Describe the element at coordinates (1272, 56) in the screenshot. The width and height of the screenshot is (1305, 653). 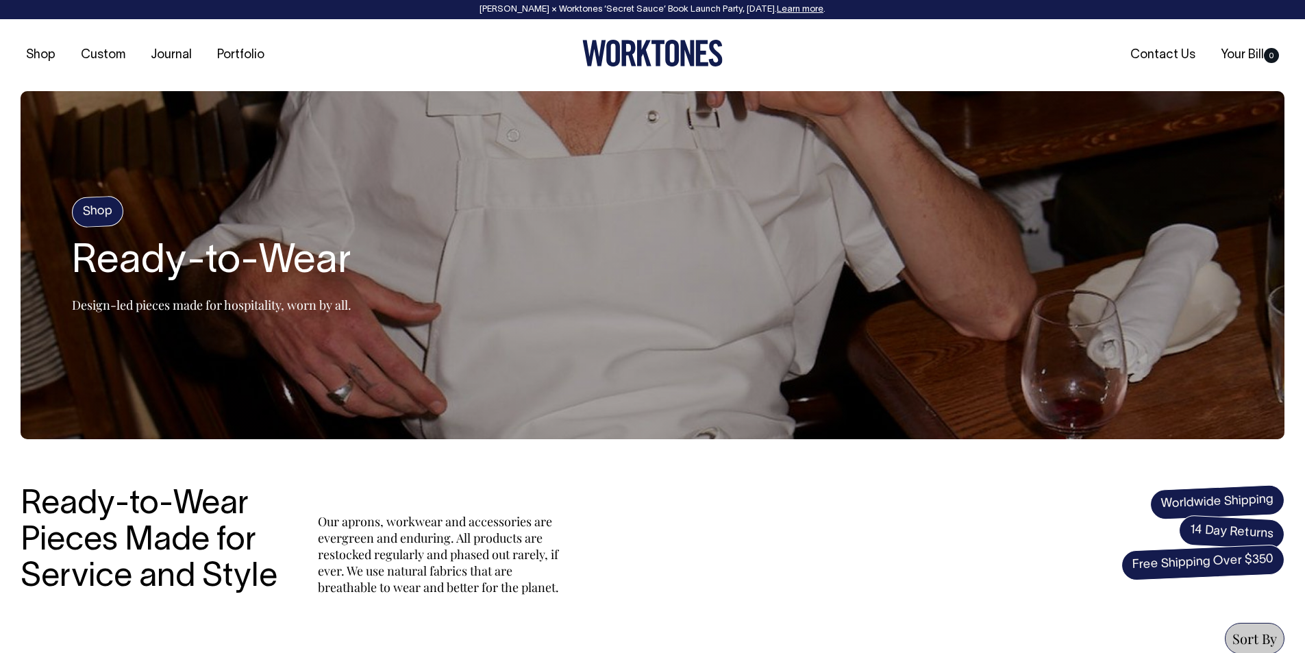
I see `span: 0` at that location.